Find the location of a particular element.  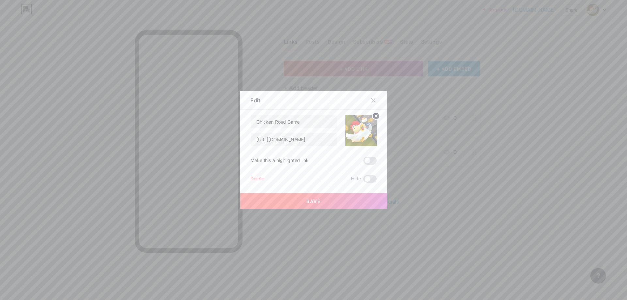

div: Make this a highlighted link is located at coordinates (280, 161).